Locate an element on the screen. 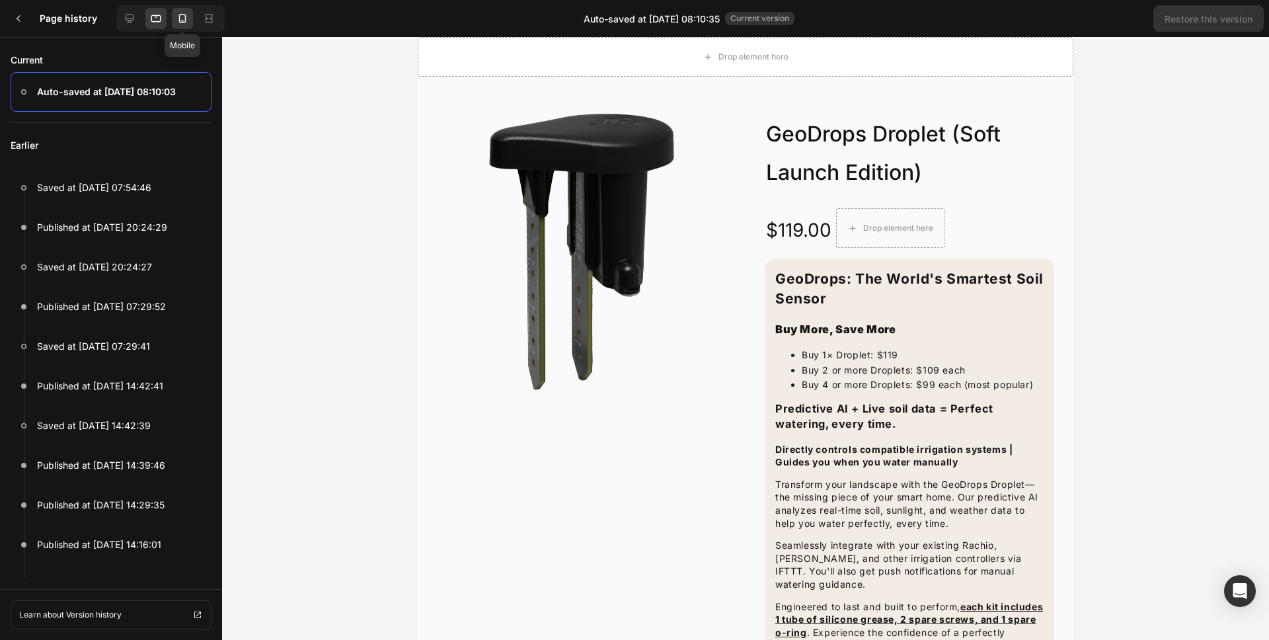  p: Learn about Version history is located at coordinates (70, 615).